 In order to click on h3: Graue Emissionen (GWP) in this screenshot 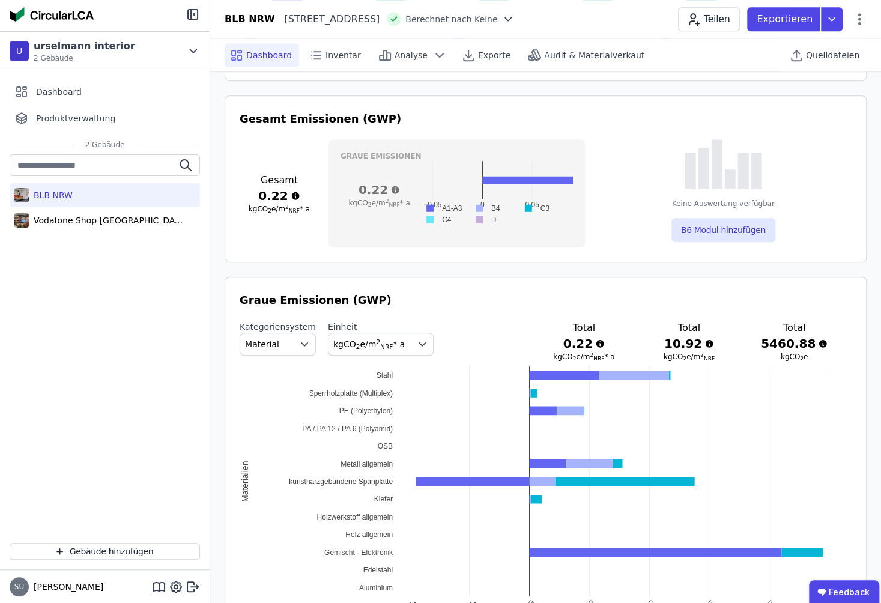, I will do `click(545, 300)`.